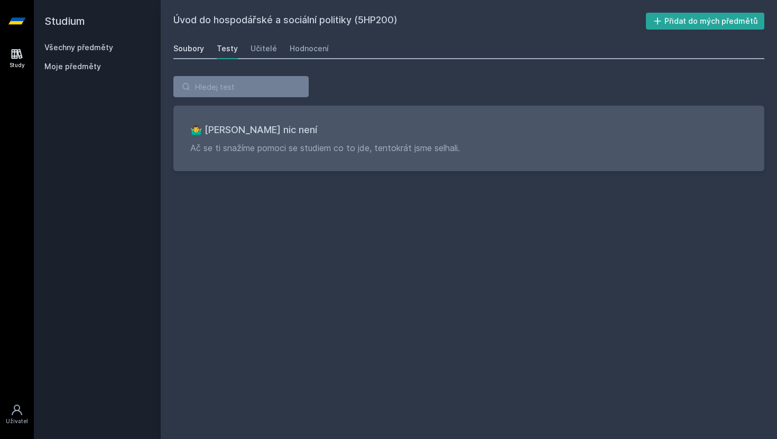  Describe the element at coordinates (309, 49) in the screenshot. I see `div: Hodnocení` at that location.